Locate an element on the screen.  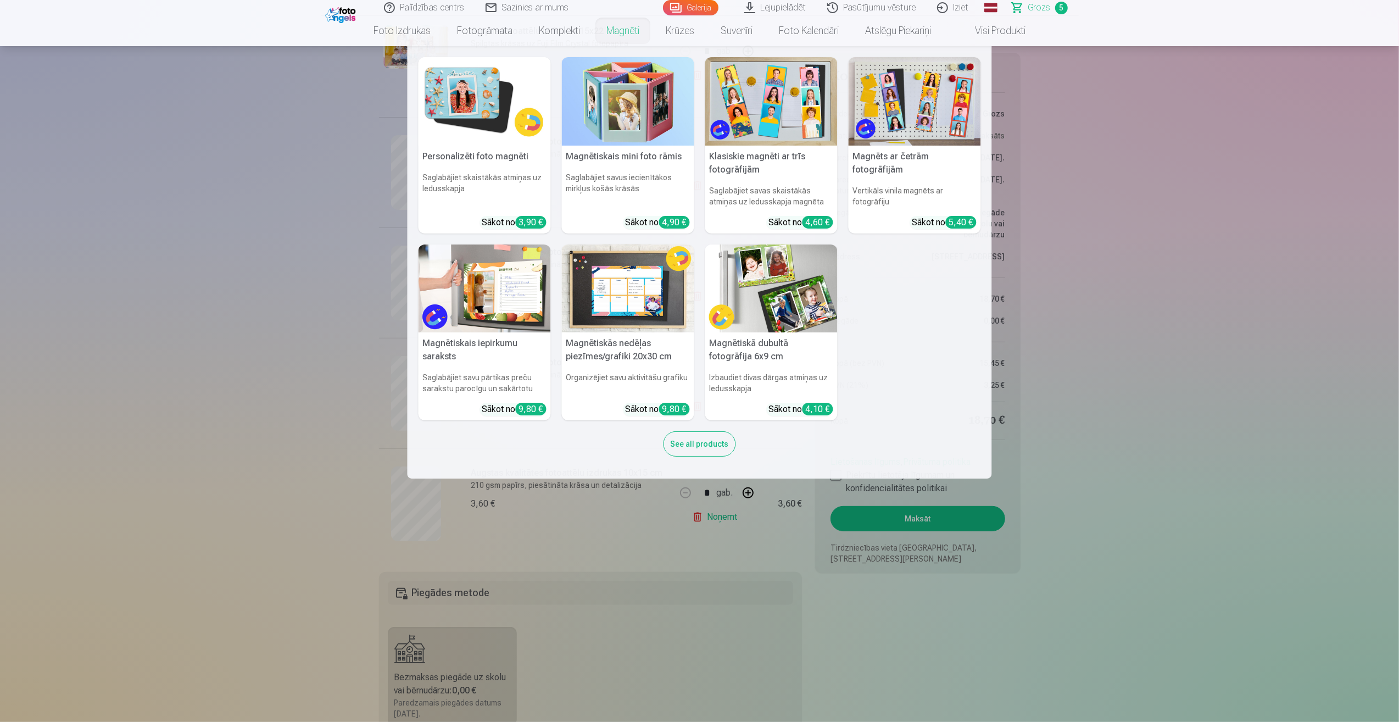
a: Foto kalendāri is located at coordinates (809, 31).